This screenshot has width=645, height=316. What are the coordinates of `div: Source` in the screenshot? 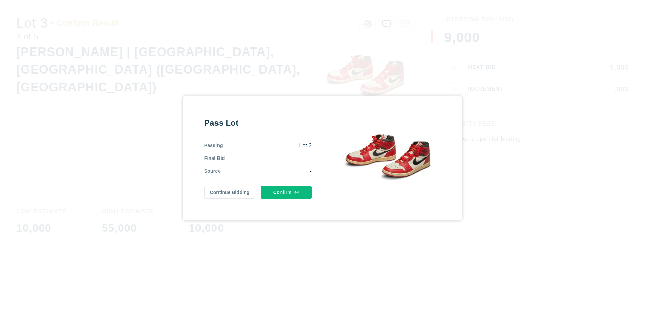 It's located at (212, 171).